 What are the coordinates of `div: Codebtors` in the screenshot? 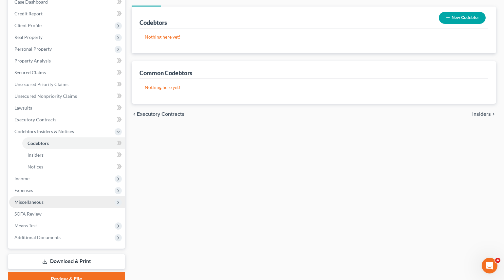 It's located at (153, 23).